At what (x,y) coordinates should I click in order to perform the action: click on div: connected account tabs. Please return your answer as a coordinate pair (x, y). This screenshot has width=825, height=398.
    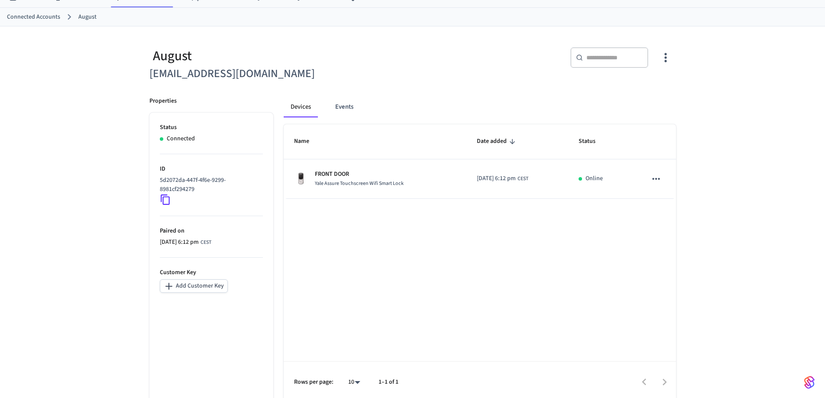
    Looking at the image, I should click on (480, 107).